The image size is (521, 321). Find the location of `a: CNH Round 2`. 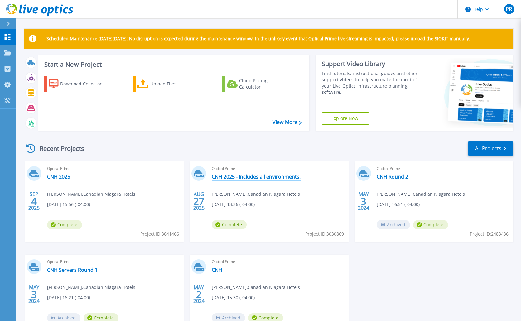

a: CNH Round 2 is located at coordinates (392, 177).